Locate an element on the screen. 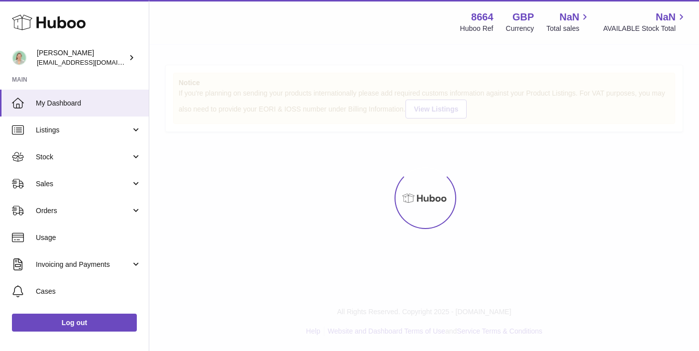  div: Huboo Ref is located at coordinates (477, 28).